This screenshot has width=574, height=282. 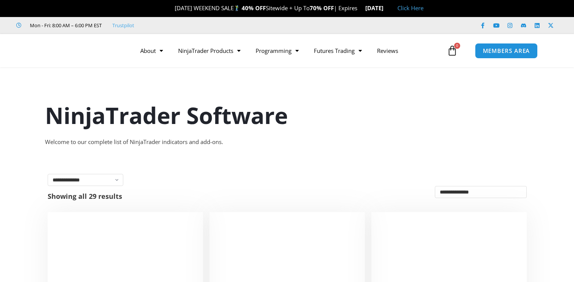 What do you see at coordinates (254, 8) in the screenshot?
I see `strong: 40% OFF` at bounding box center [254, 8].